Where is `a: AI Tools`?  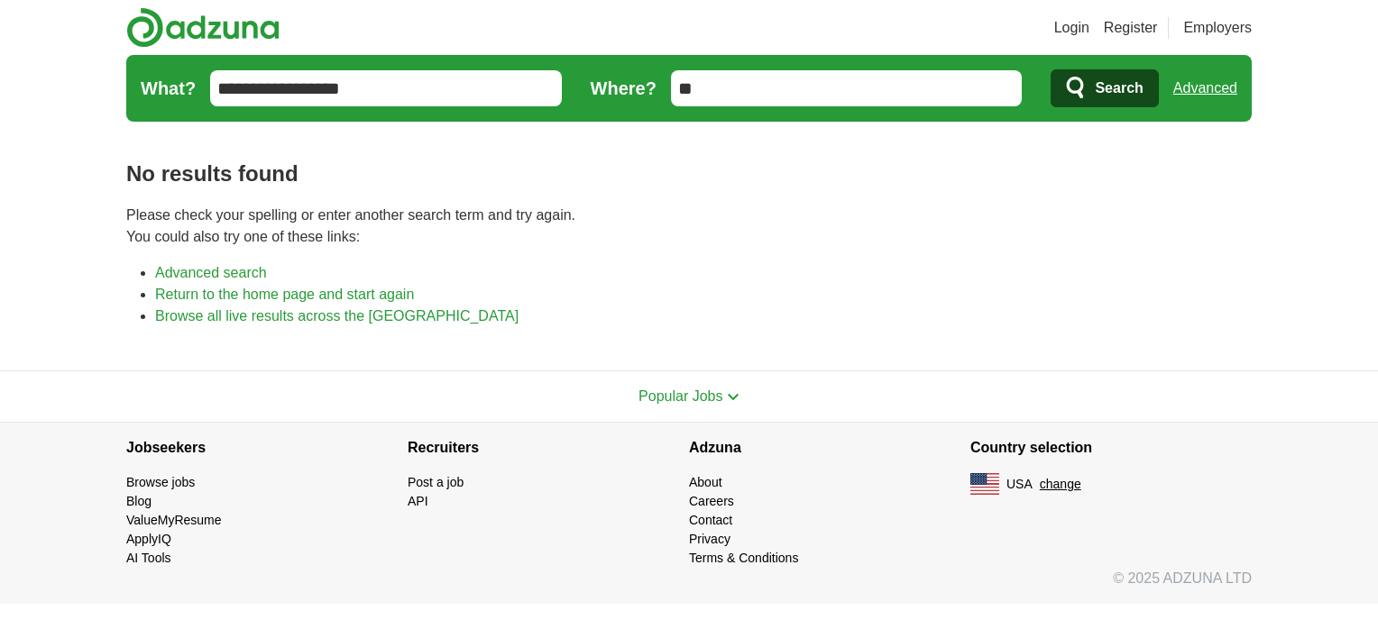 a: AI Tools is located at coordinates (149, 558).